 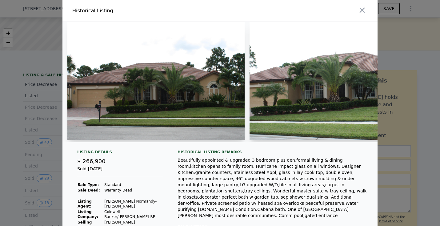 I want to click on strong: Listing Agent:, so click(x=85, y=204).